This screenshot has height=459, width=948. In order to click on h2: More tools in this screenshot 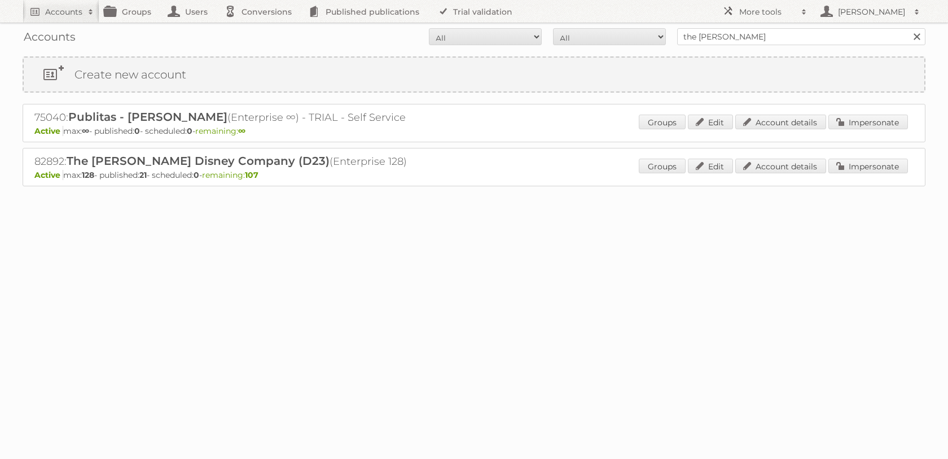, I will do `click(768, 12)`.